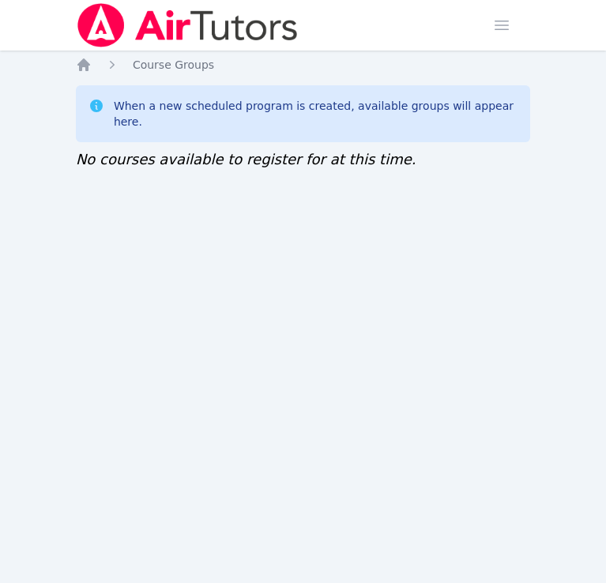  Describe the element at coordinates (302, 65) in the screenshot. I see `nav: Breadcrumb` at that location.